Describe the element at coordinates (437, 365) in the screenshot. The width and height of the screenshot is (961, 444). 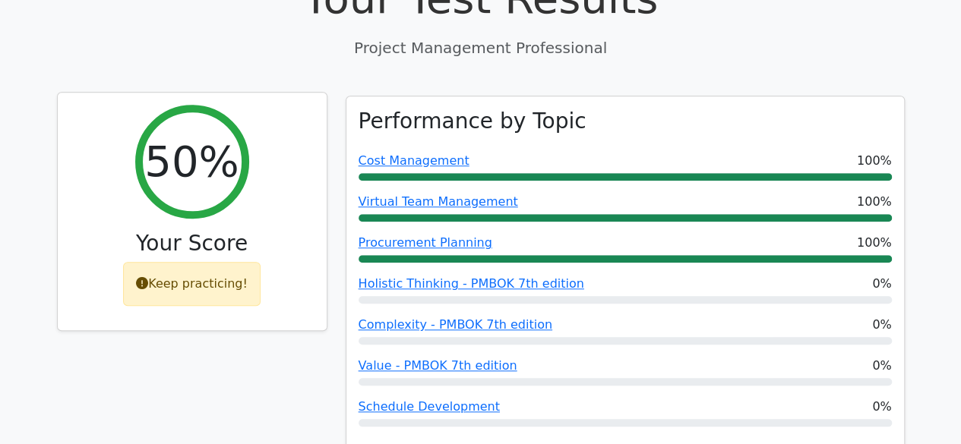
I see `a: Value - PMBOK 7th edition` at that location.